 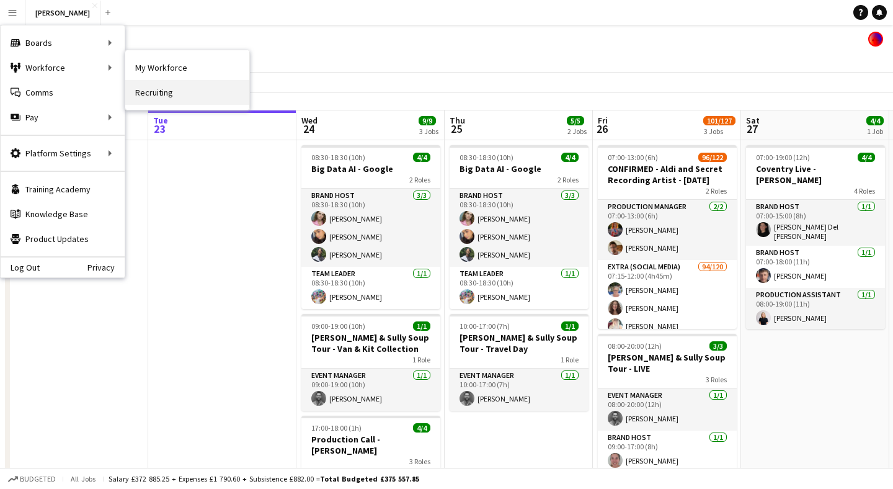 What do you see at coordinates (63, 68) in the screenshot?
I see `div: Workforce` at bounding box center [63, 68].